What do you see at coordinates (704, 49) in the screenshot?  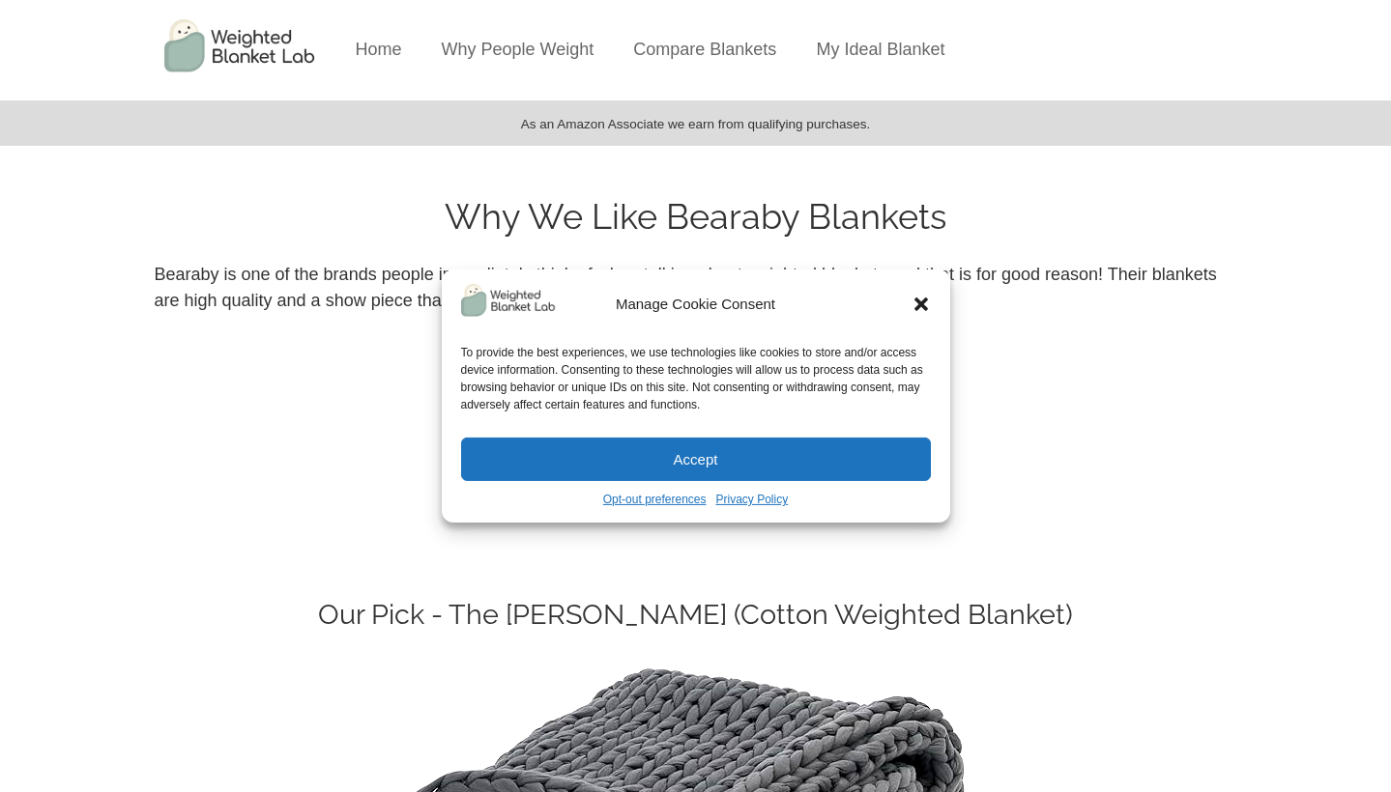 I see `a: Compare Blankets` at bounding box center [704, 49].